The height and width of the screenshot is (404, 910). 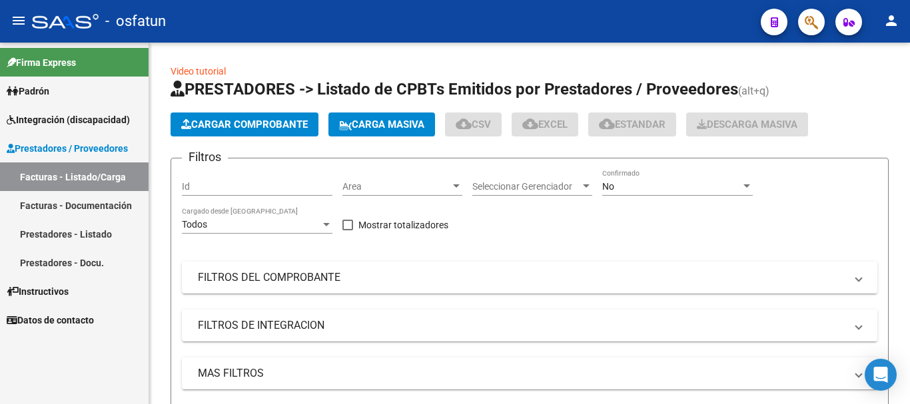 I want to click on span: No, so click(x=608, y=186).